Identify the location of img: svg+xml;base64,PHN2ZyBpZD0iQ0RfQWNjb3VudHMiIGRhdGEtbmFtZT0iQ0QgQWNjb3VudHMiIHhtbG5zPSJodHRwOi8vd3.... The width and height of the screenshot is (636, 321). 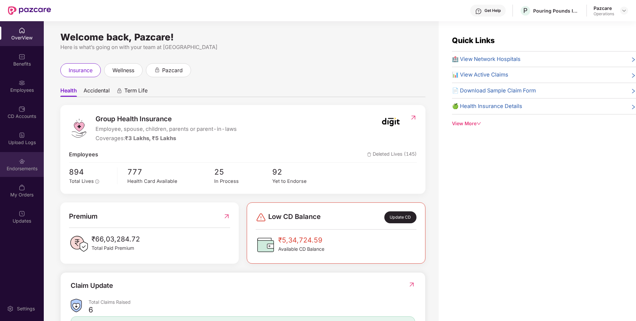
(22, 109).